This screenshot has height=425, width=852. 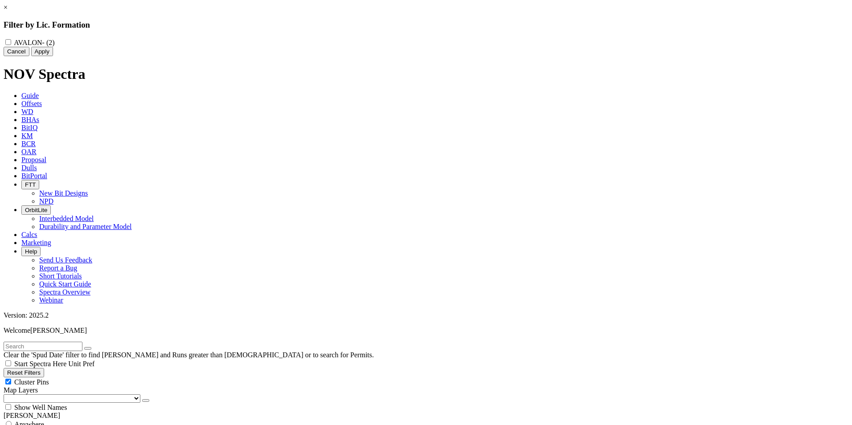 What do you see at coordinates (29, 168) in the screenshot?
I see `span: Dulls` at bounding box center [29, 168].